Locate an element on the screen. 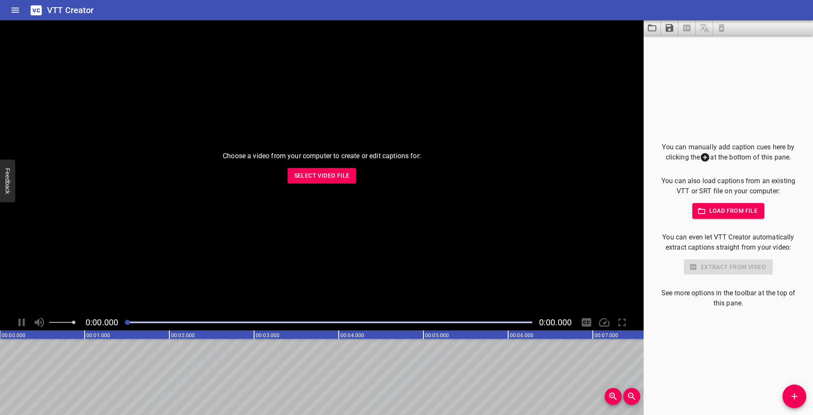  button: Load from file is located at coordinates (728, 211).